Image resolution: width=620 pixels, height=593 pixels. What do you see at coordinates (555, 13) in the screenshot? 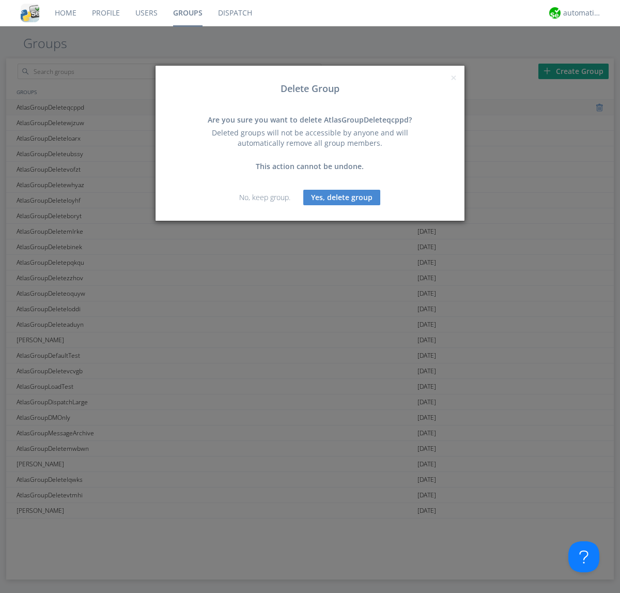
I see `img: d2d01cd9b4174d08988066c6d424eccd` at bounding box center [555, 13].